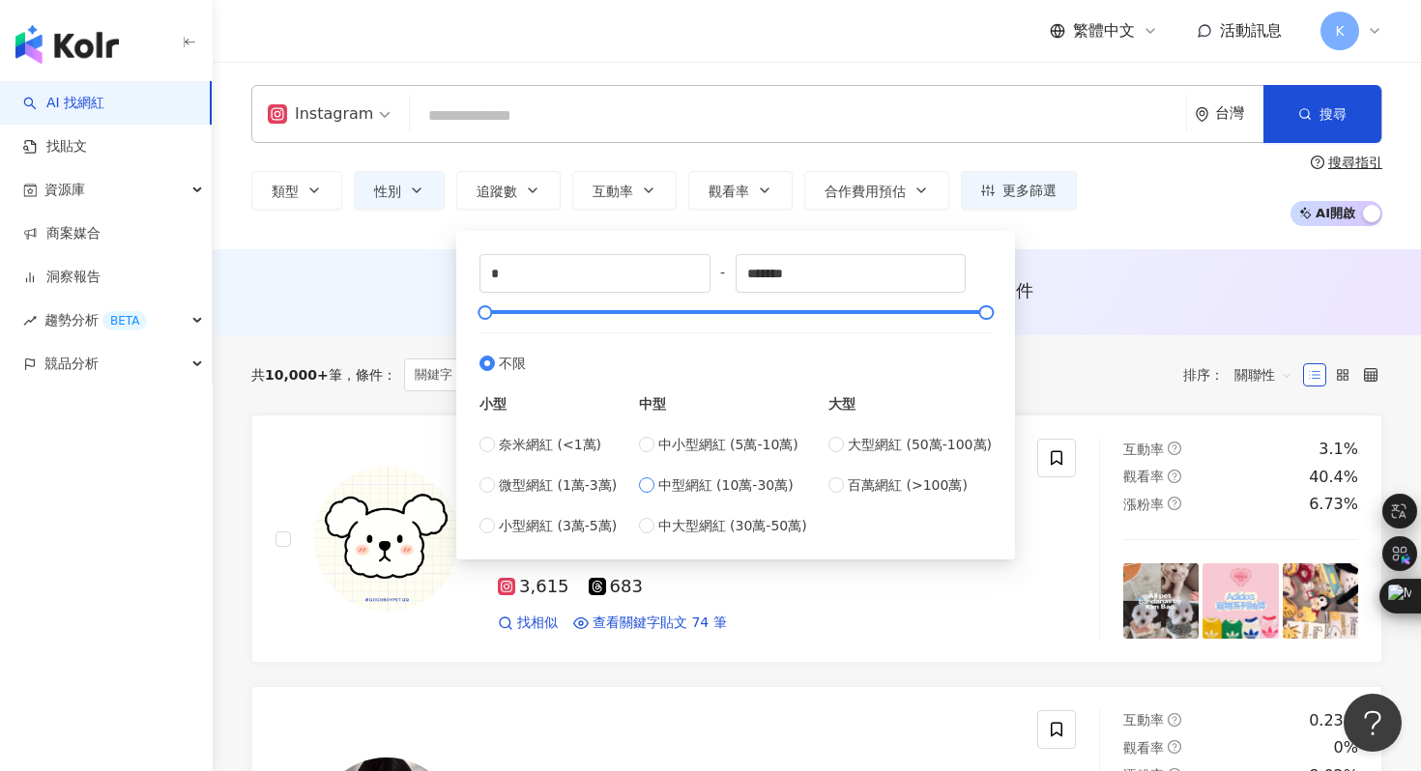  What do you see at coordinates (72, 363) in the screenshot?
I see `span: 競品分析` at bounding box center [72, 363].